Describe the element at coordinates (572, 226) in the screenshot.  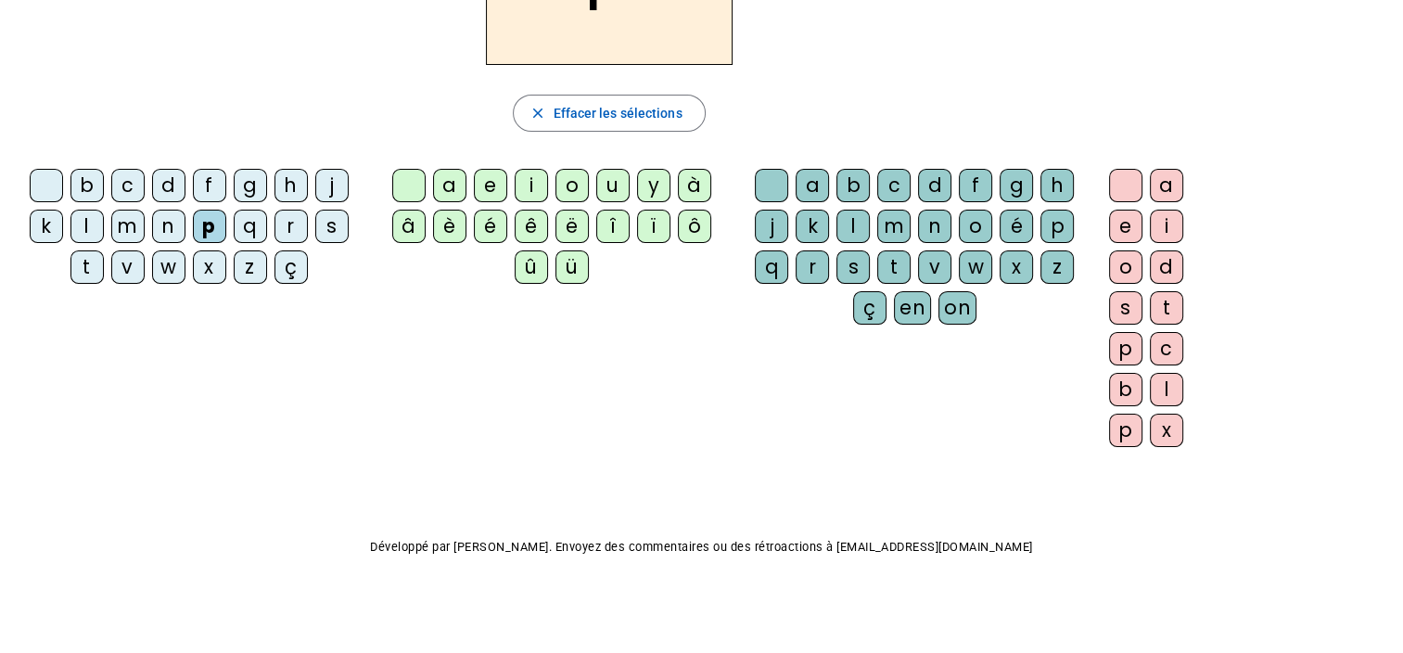
I see `div: ë` at that location.